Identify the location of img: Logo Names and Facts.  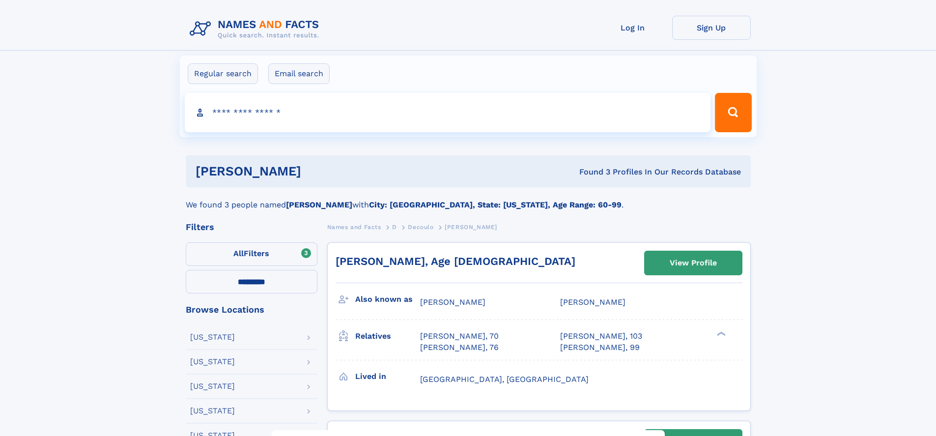
(256, 29).